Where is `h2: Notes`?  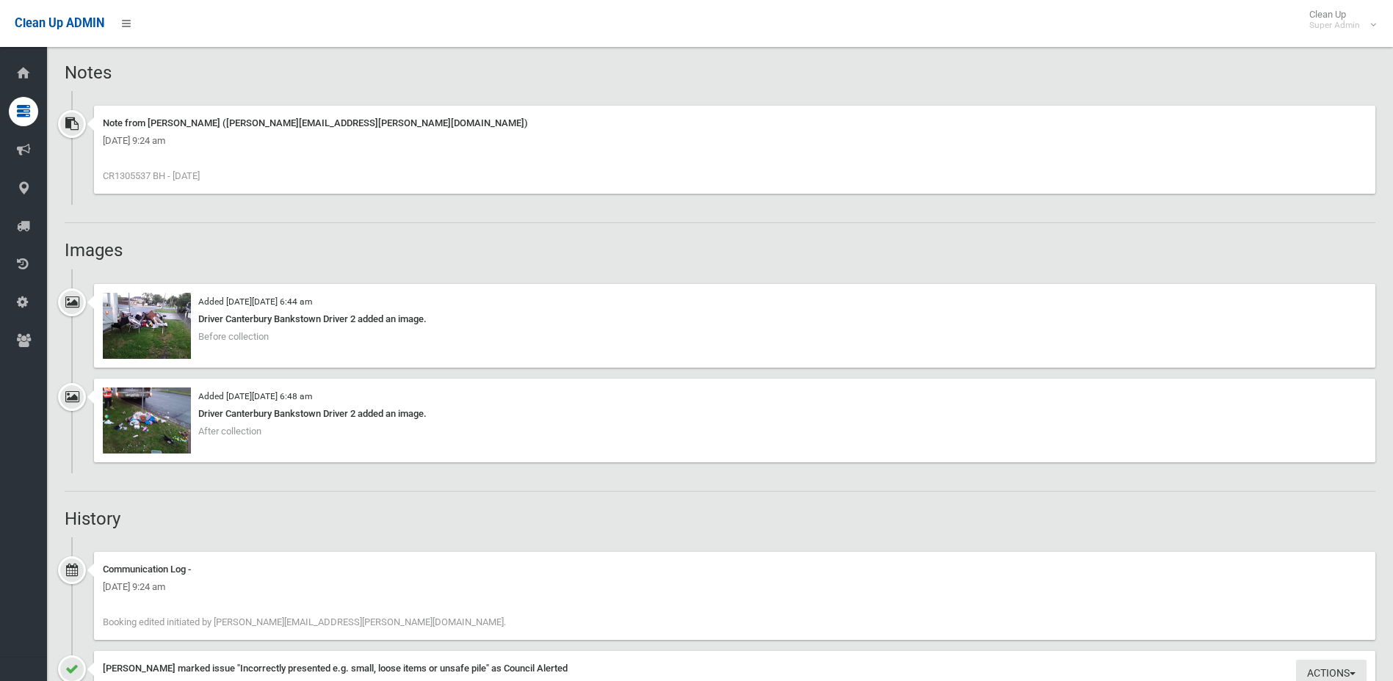
h2: Notes is located at coordinates (720, 73).